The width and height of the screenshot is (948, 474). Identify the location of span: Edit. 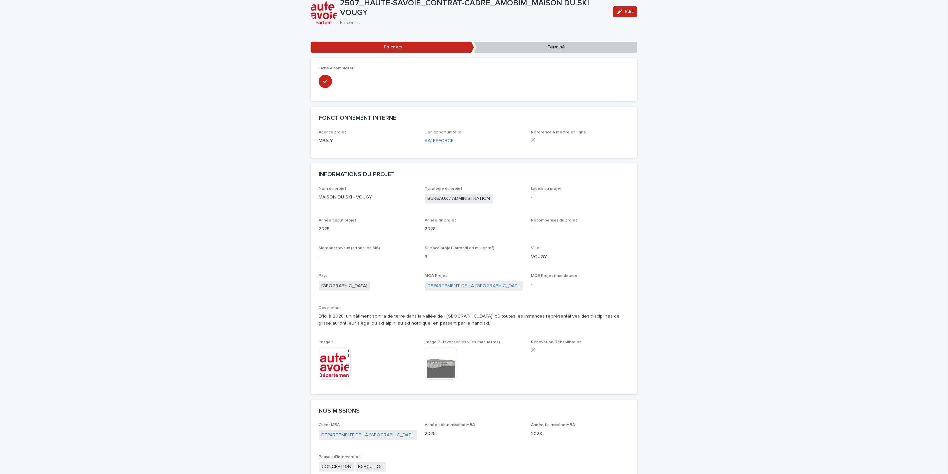
(629, 12).